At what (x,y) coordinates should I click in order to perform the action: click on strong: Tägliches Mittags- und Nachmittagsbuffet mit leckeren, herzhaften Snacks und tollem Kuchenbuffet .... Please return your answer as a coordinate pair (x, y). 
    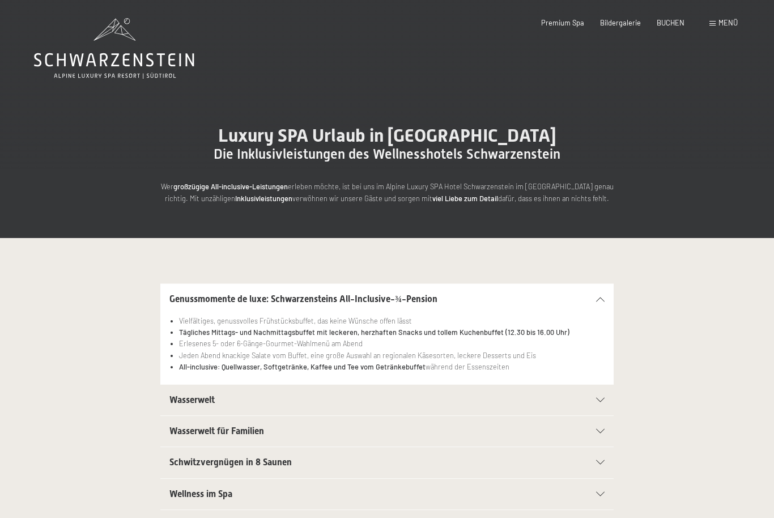
    Looking at the image, I should click on (374, 332).